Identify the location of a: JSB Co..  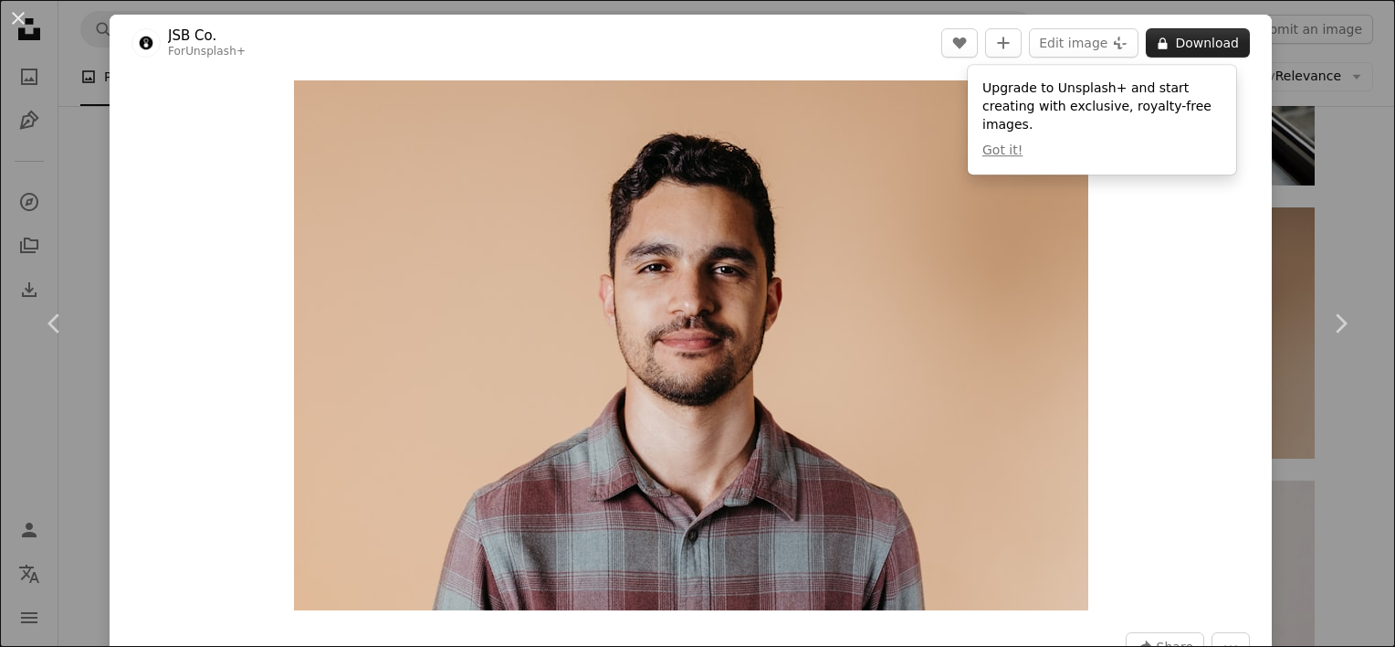
(206, 36).